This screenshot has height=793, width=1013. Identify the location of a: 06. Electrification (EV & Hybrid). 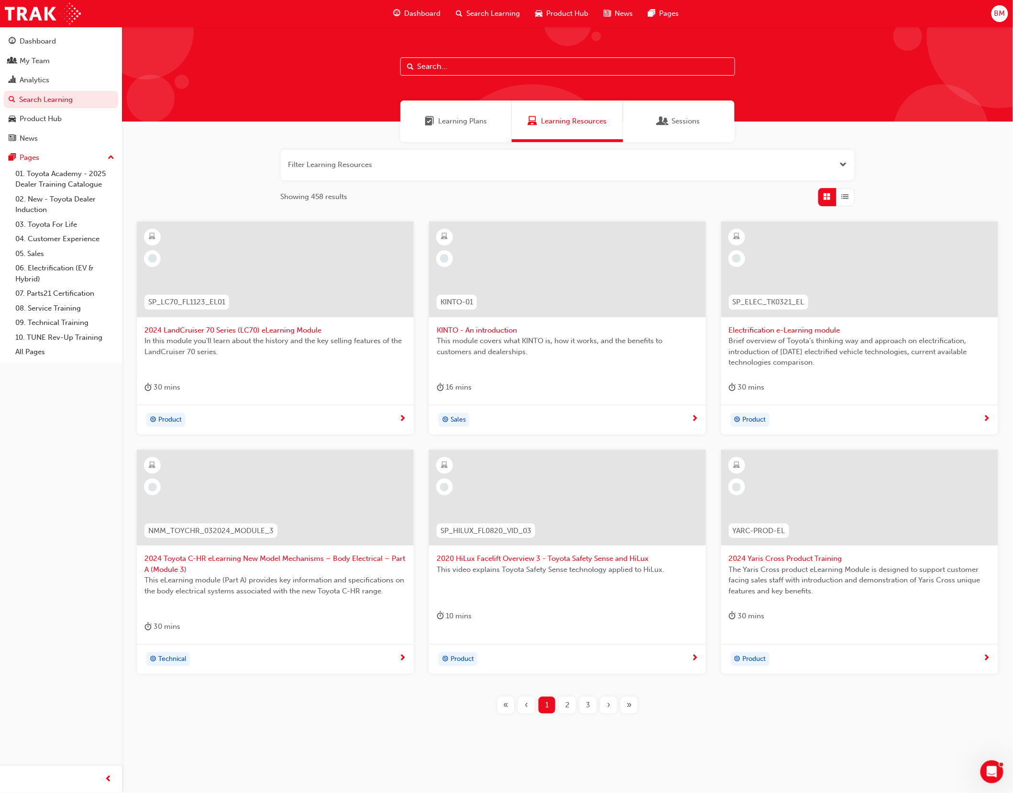
(65, 273).